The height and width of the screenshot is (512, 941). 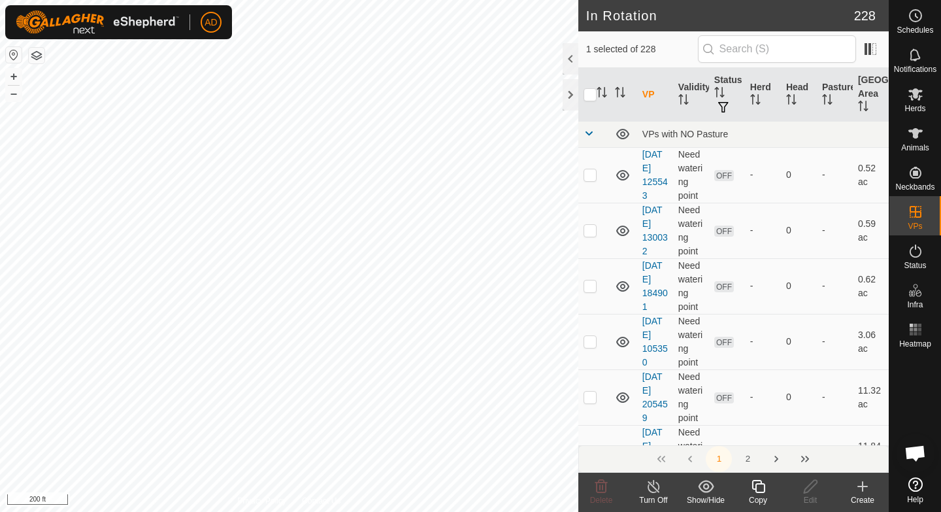 What do you see at coordinates (915, 453) in the screenshot?
I see `div: Open chat` at bounding box center [915, 453].